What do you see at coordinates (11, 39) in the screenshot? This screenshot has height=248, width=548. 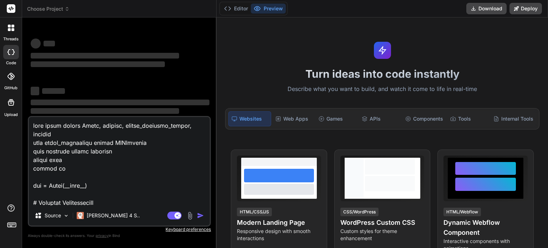 I see `label: threads` at bounding box center [11, 39].